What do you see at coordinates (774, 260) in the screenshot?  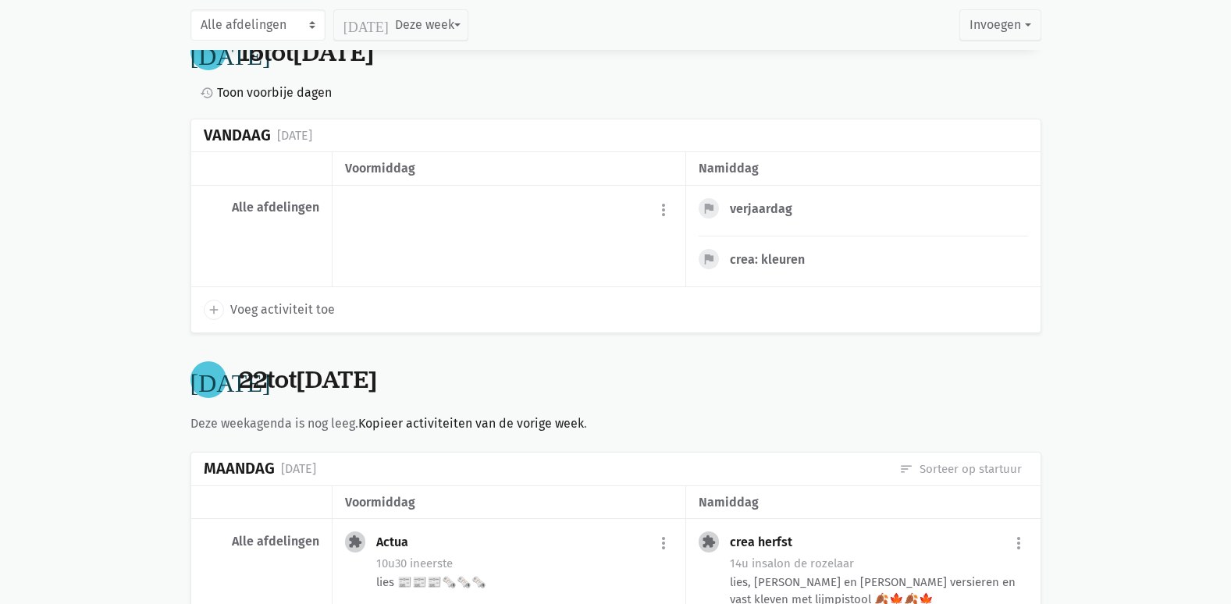 I see `div: crea: kleuren` at bounding box center [774, 260].